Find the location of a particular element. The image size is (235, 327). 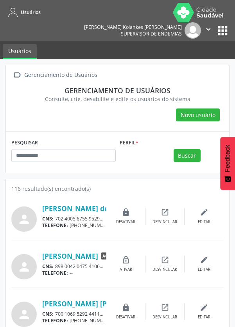

span: Novo usuário is located at coordinates (198, 115).